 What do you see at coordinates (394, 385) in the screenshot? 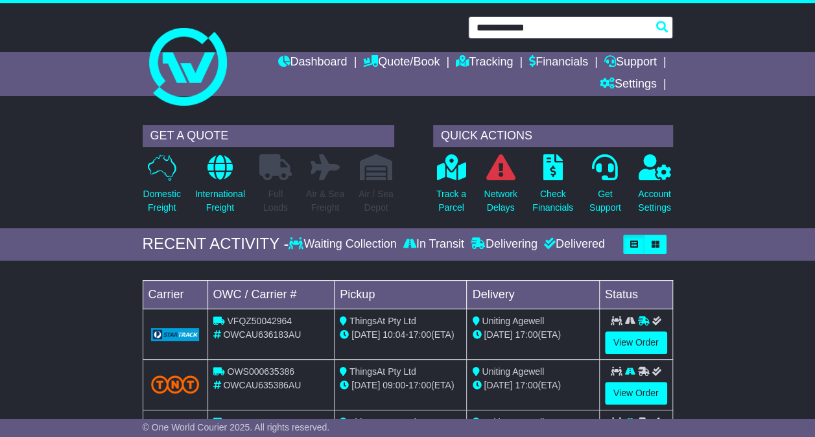
I see `span: 09:00` at bounding box center [394, 385].